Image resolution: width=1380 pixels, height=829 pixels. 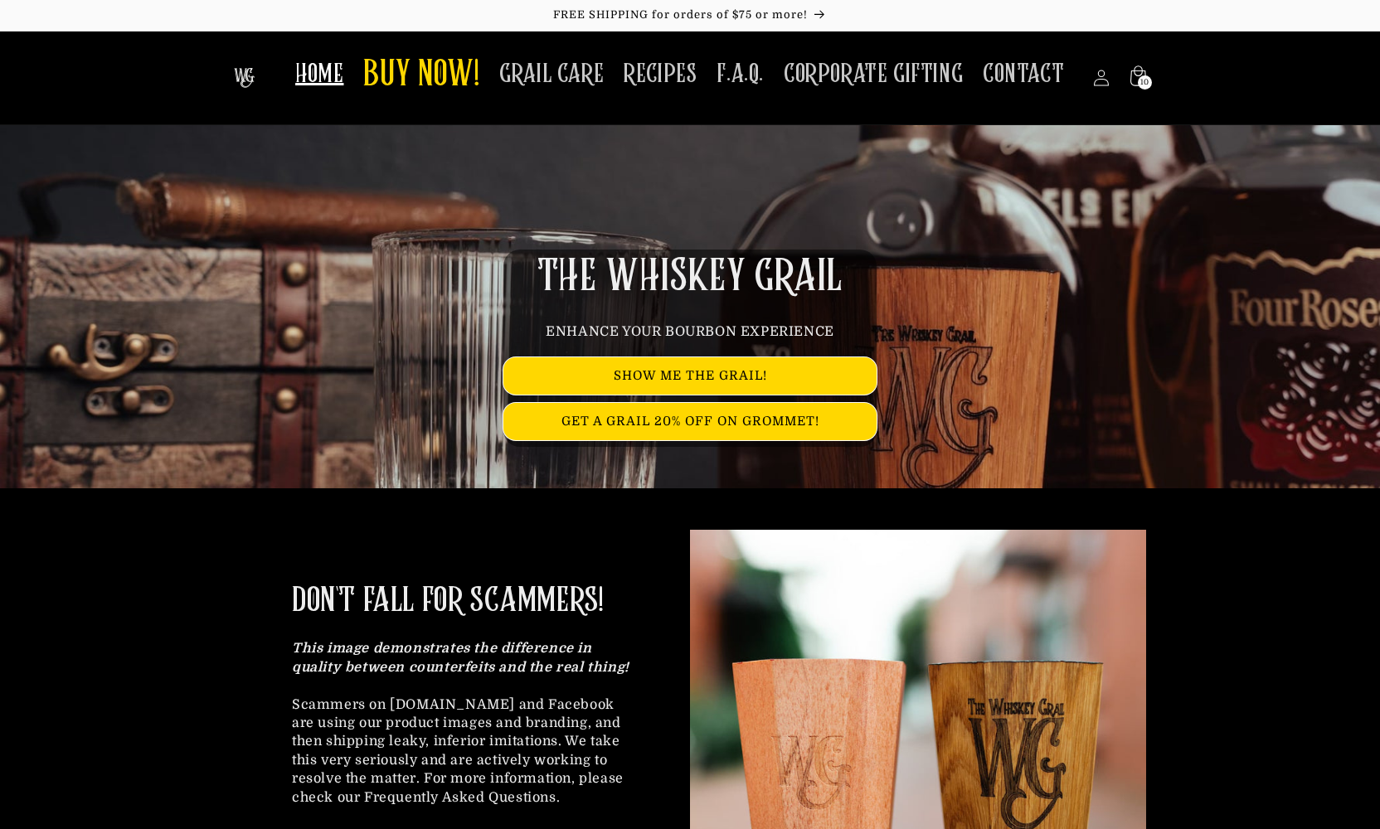 What do you see at coordinates (660, 74) in the screenshot?
I see `span: RECIPES` at bounding box center [660, 74].